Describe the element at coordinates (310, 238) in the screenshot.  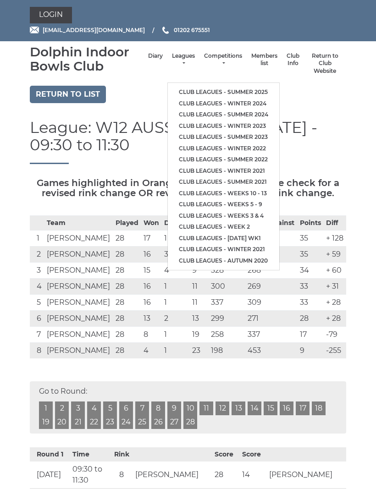
I see `td: 35` at that location.